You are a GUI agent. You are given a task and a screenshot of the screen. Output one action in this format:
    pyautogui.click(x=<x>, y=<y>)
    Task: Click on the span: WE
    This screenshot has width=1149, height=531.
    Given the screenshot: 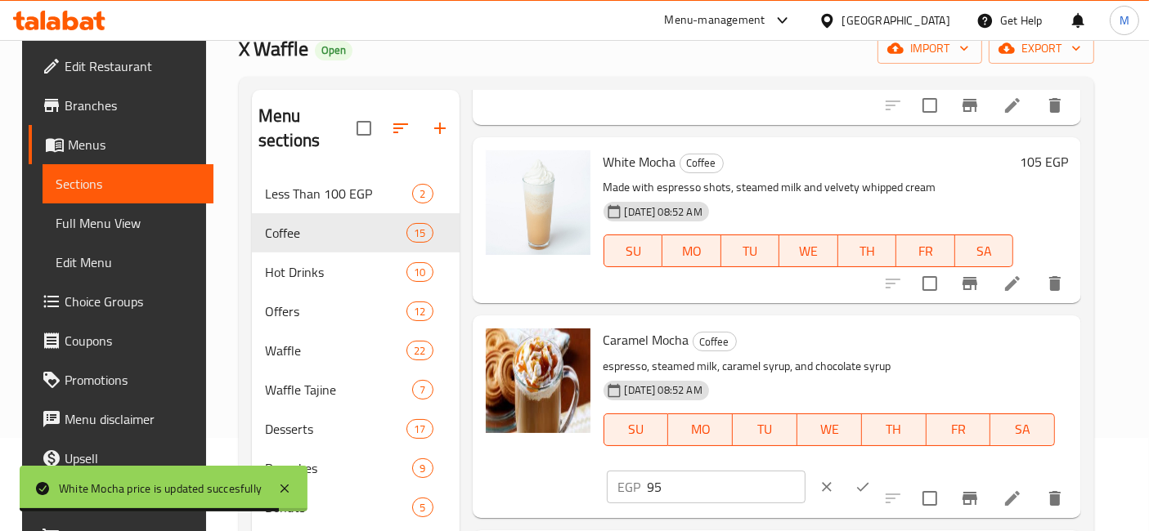 What is the action you would take?
    pyautogui.click(x=809, y=251)
    